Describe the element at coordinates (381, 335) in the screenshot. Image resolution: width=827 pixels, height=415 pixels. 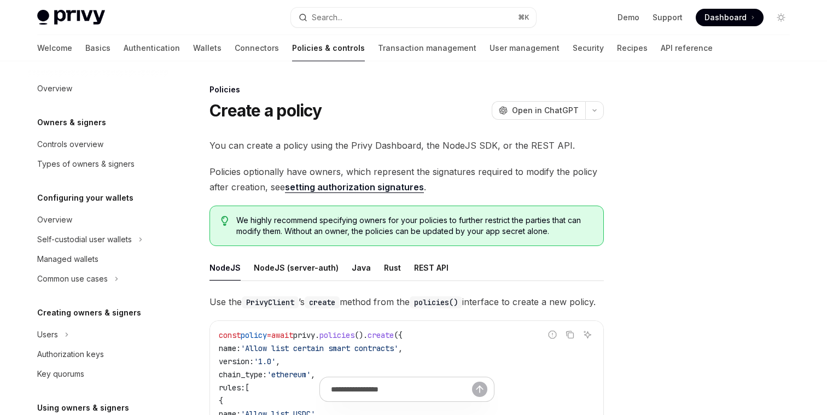
I see `span: create` at that location.